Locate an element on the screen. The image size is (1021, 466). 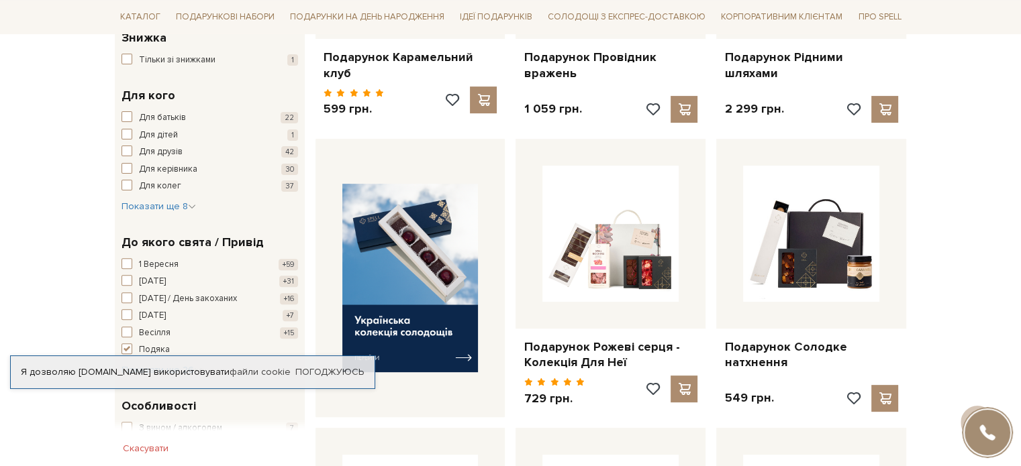
span: Для дітей is located at coordinates (158, 136).